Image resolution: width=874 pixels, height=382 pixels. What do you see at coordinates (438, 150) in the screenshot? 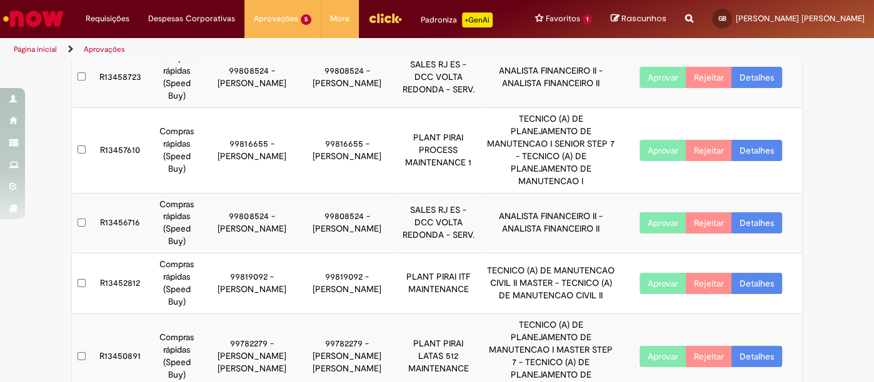
I see `td: PLANT PIRAI PROCESS MAINTENANCE 1` at bounding box center [438, 150].